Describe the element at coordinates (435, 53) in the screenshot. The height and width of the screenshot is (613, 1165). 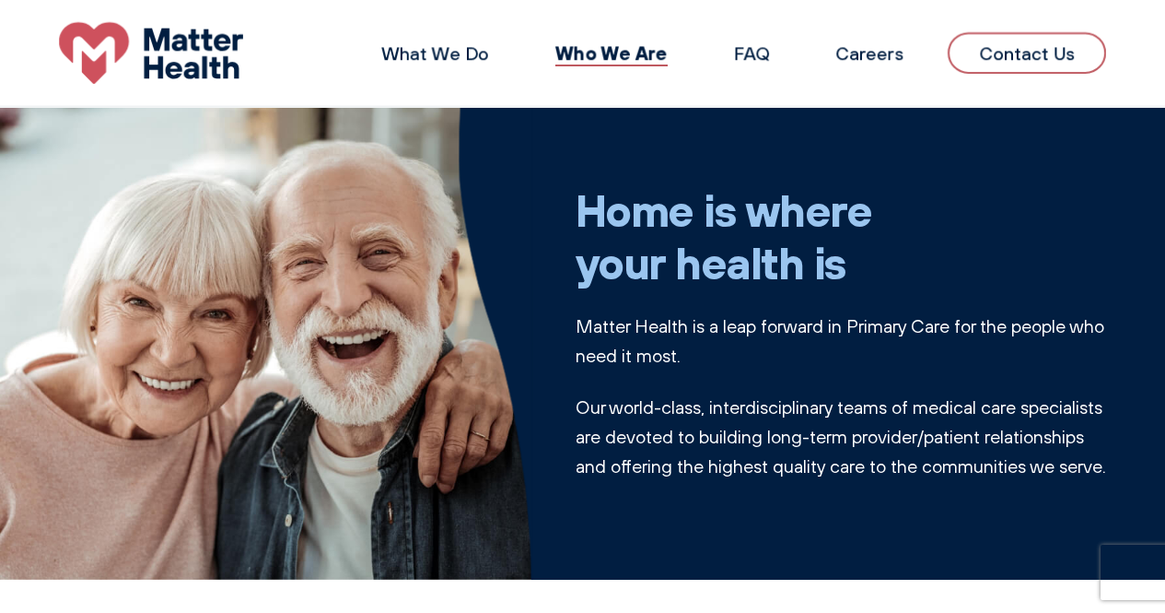
I see `a: What We Do` at that location.